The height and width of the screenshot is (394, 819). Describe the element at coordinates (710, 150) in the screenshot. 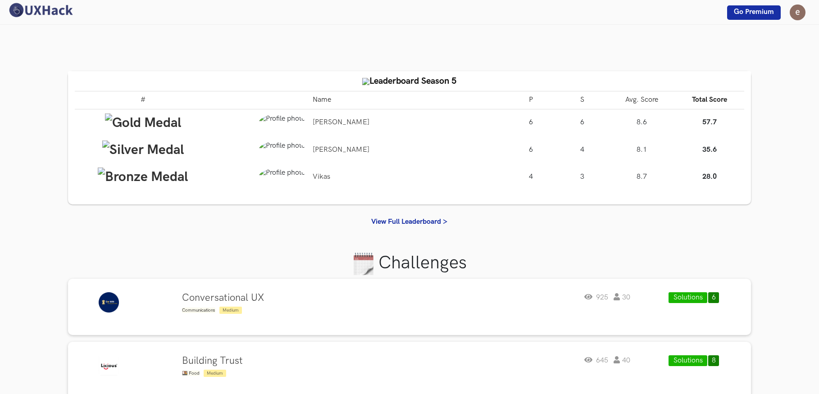

I see `td: 35.6` at that location.